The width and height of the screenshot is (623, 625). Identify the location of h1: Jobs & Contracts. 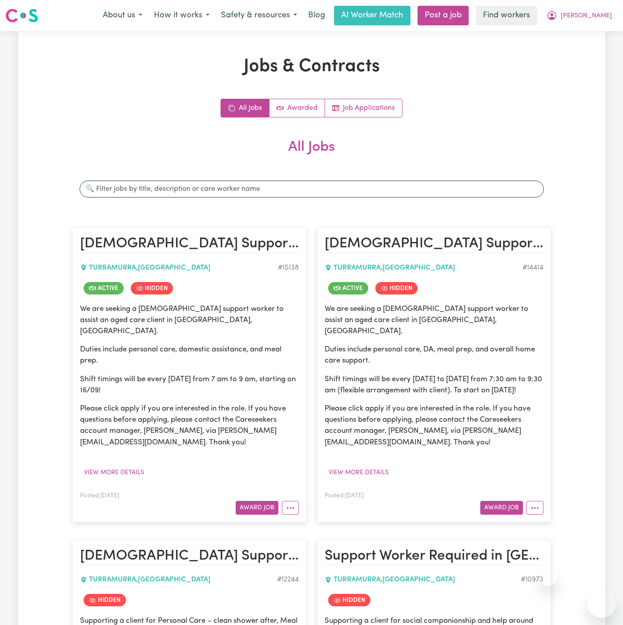
(312, 67).